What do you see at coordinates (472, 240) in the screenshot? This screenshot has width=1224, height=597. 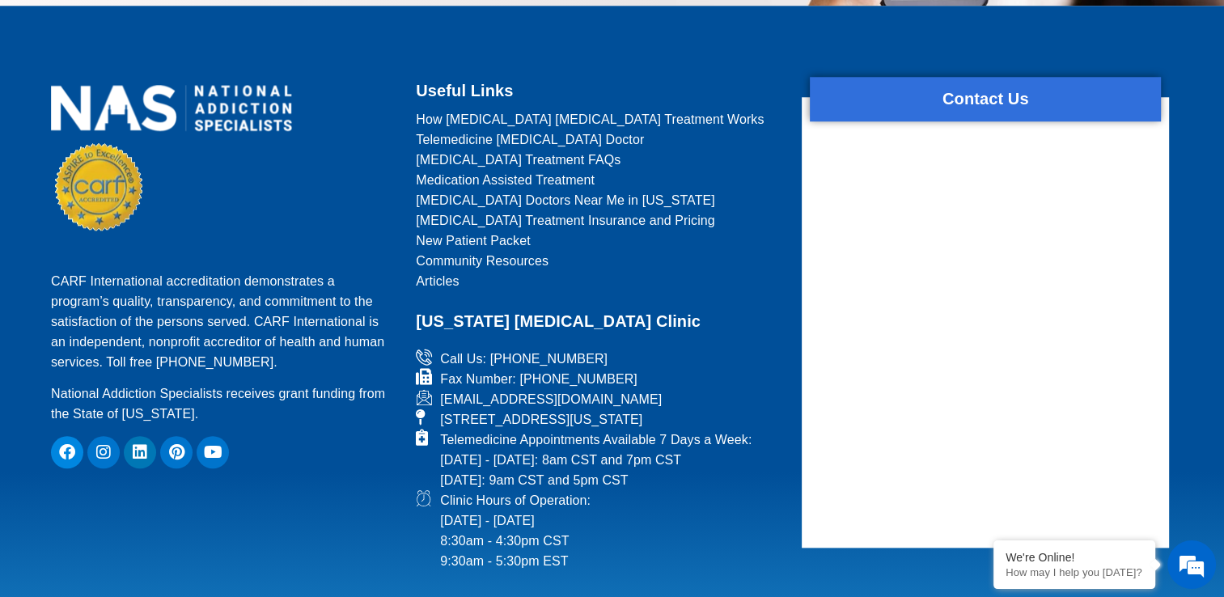 I see `span: New Patient Packet` at bounding box center [472, 240].